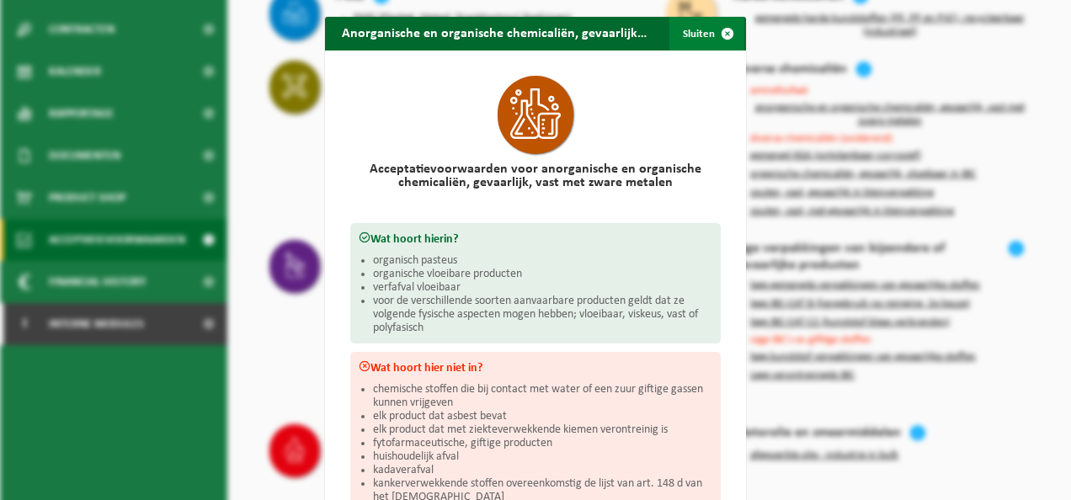 The image size is (1071, 500). Describe the element at coordinates (536, 367) in the screenshot. I see `h3: Wat hoort hier niet in?` at that location.